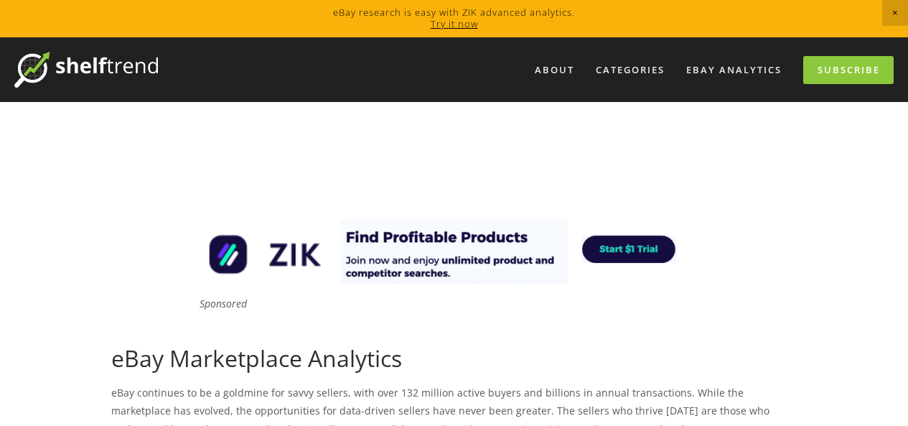  Describe the element at coordinates (454, 358) in the screenshot. I see `h1: eBay Marketplace Analytics` at that location.